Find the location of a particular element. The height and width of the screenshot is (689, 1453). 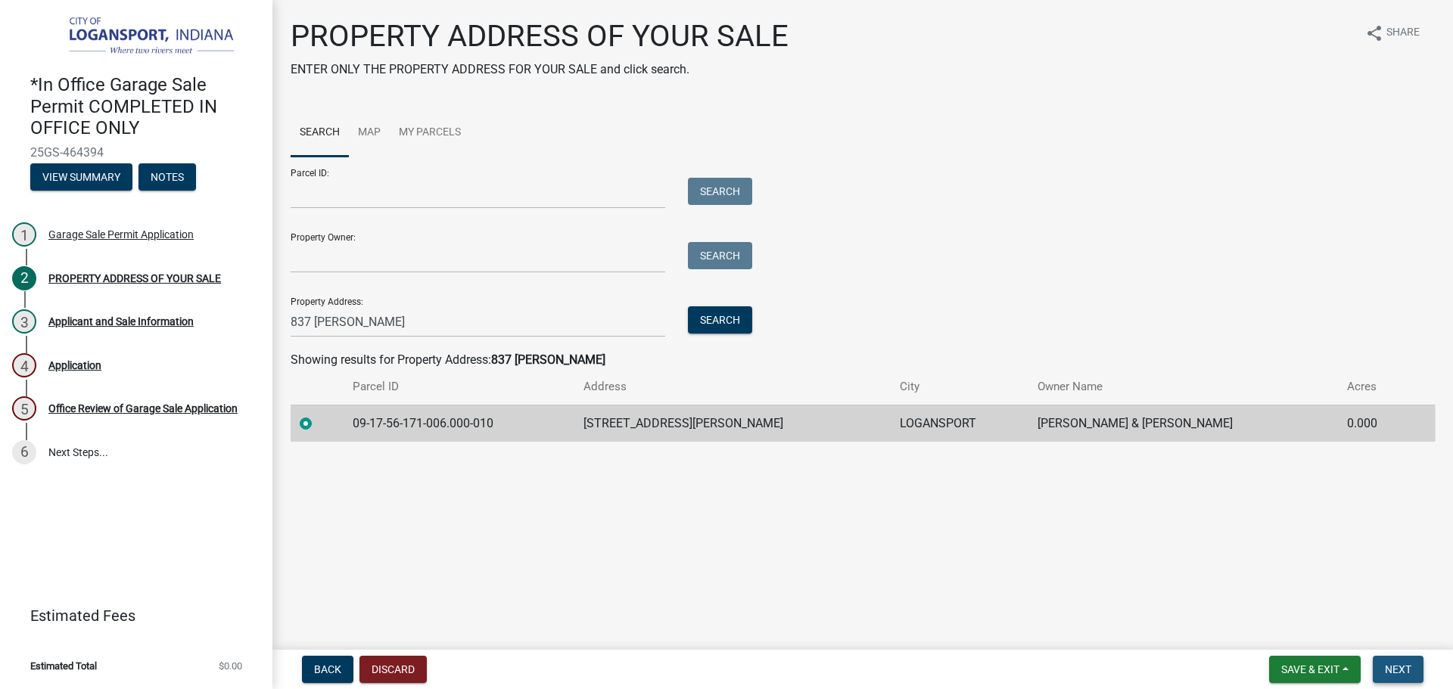

th: City is located at coordinates (960, 387).